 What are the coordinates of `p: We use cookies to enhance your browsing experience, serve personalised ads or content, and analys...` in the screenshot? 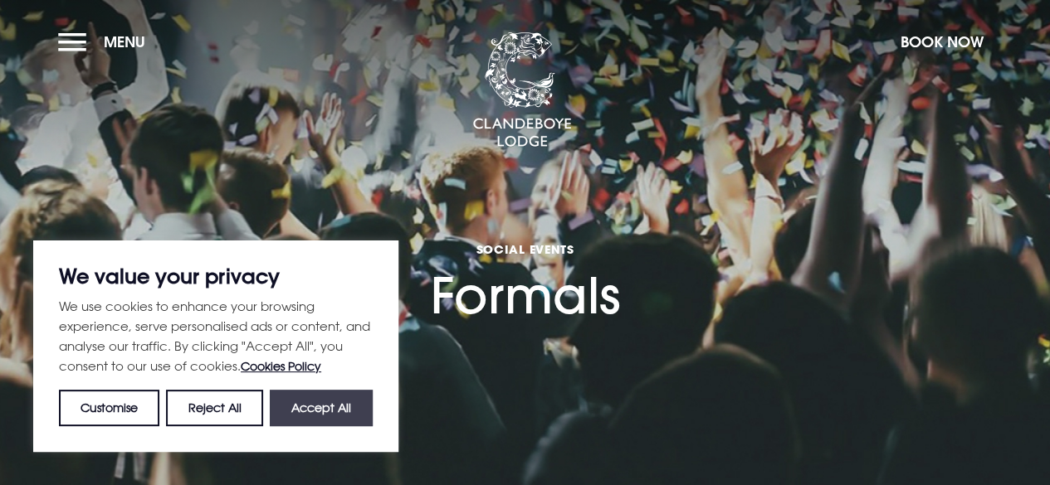 It's located at (216, 336).